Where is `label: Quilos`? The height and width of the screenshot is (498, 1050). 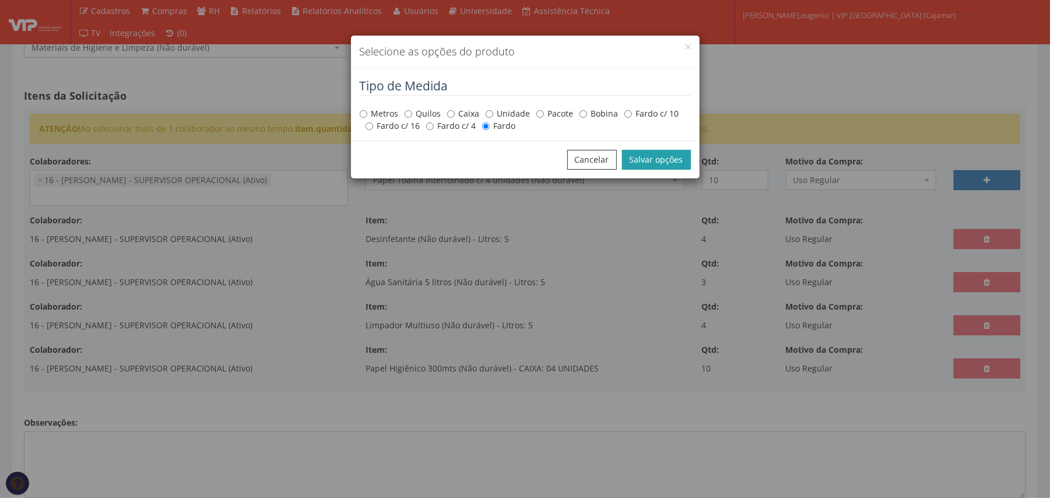
label: Quilos is located at coordinates (423, 114).